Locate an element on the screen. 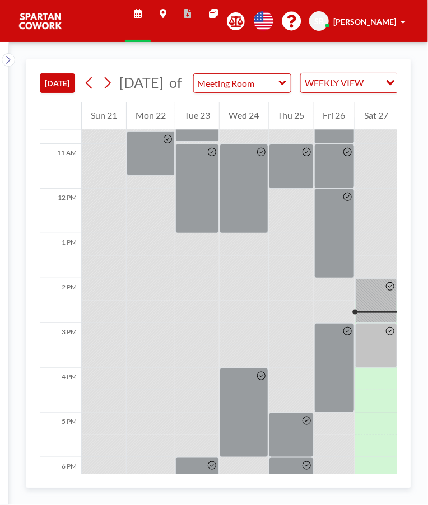  div: Fri 26 is located at coordinates (335, 116).